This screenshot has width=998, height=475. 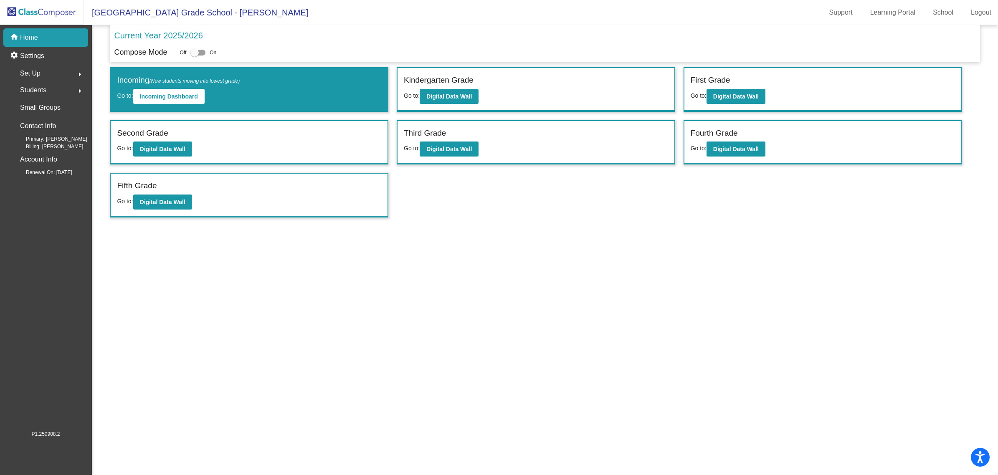 I want to click on span: Off, so click(x=183, y=53).